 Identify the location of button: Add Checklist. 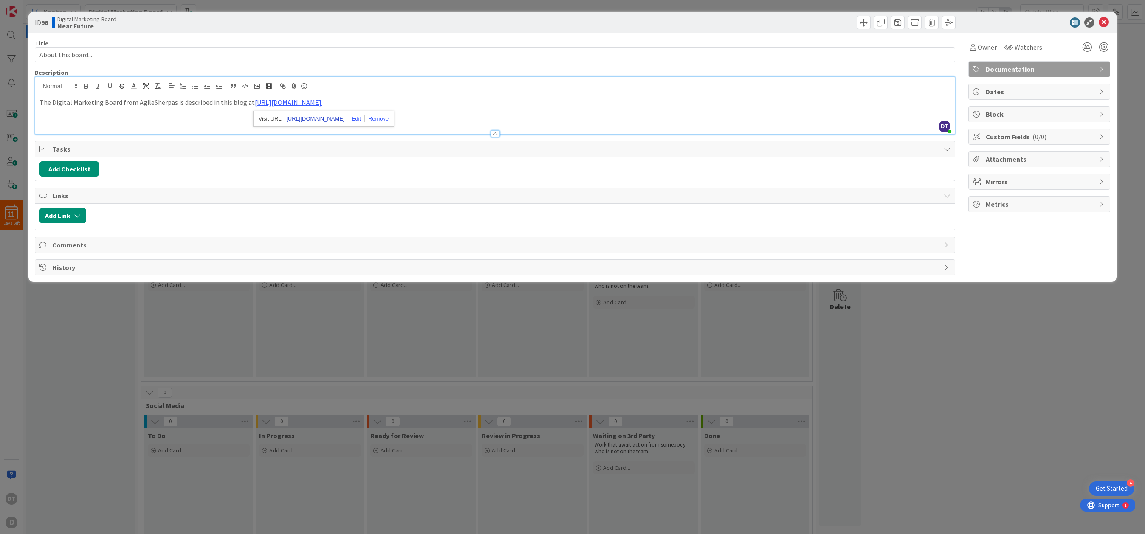
(69, 169).